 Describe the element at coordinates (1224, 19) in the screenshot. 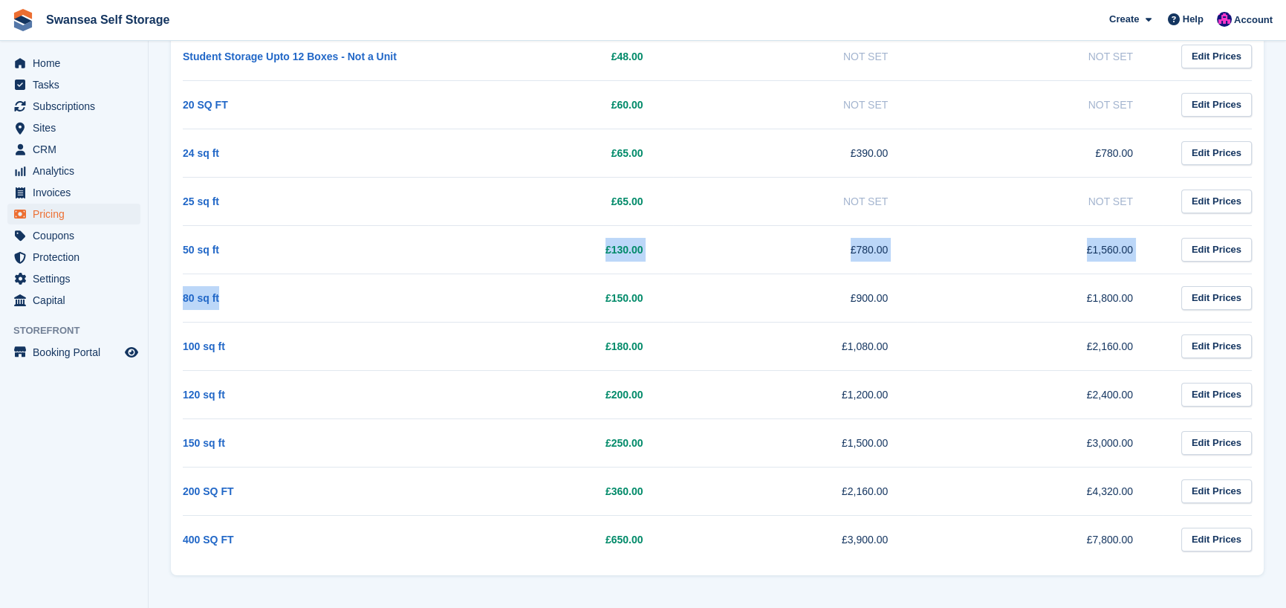

I see `img: Donna Davies` at that location.